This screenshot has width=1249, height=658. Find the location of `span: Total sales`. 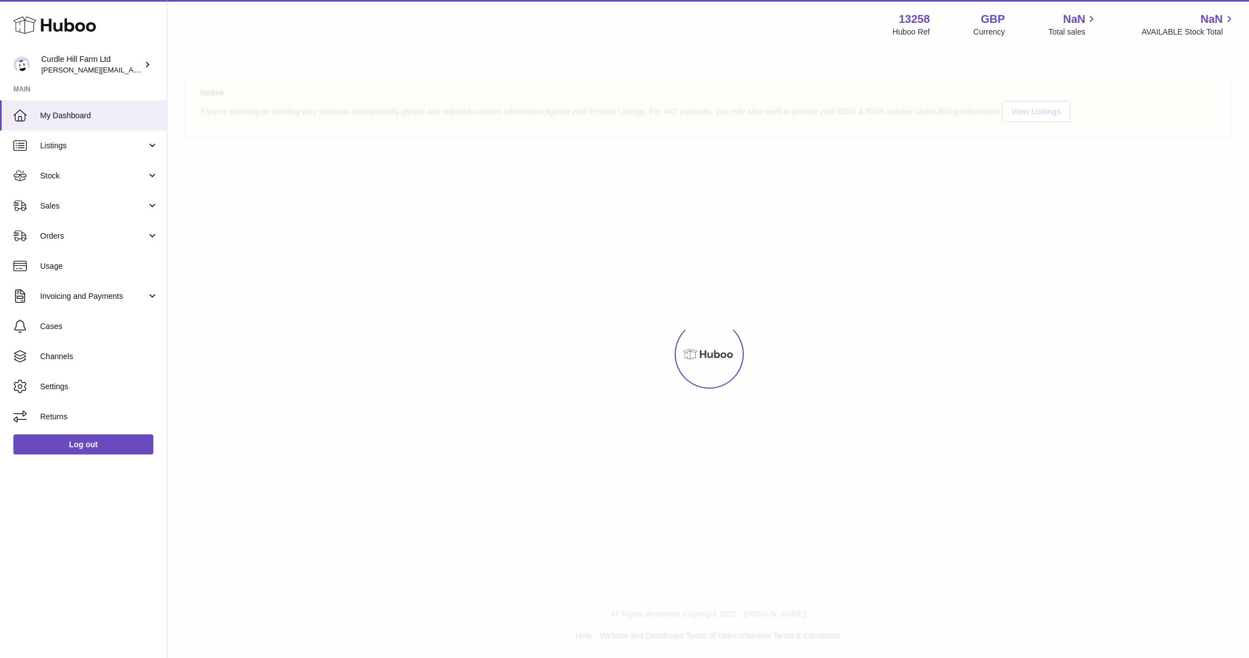

span: Total sales is located at coordinates (1073, 32).